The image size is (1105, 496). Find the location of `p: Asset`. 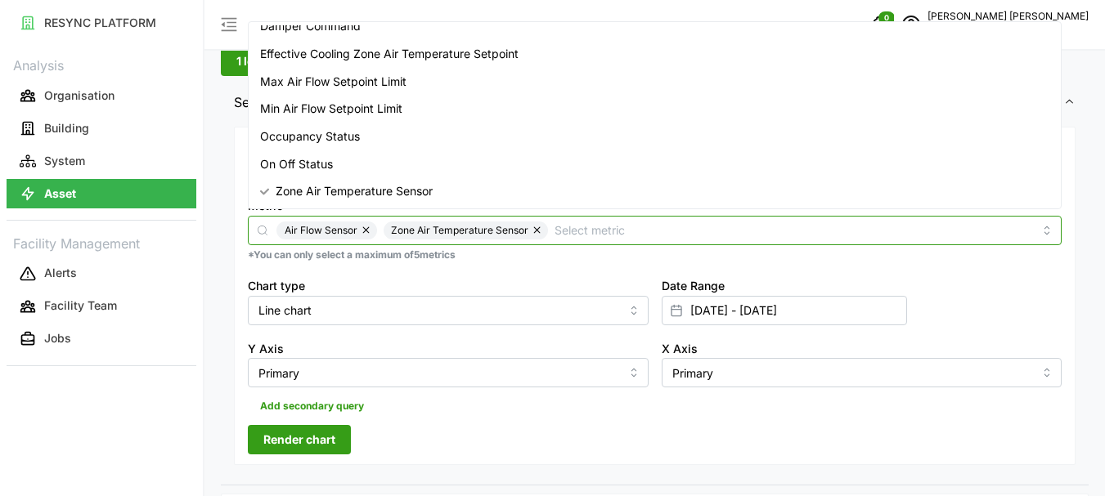

p: Asset is located at coordinates (60, 194).